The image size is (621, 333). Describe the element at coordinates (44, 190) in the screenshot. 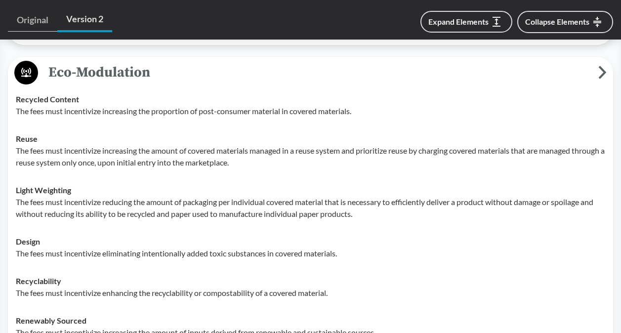

I see `strong: Light Weighting` at that location.